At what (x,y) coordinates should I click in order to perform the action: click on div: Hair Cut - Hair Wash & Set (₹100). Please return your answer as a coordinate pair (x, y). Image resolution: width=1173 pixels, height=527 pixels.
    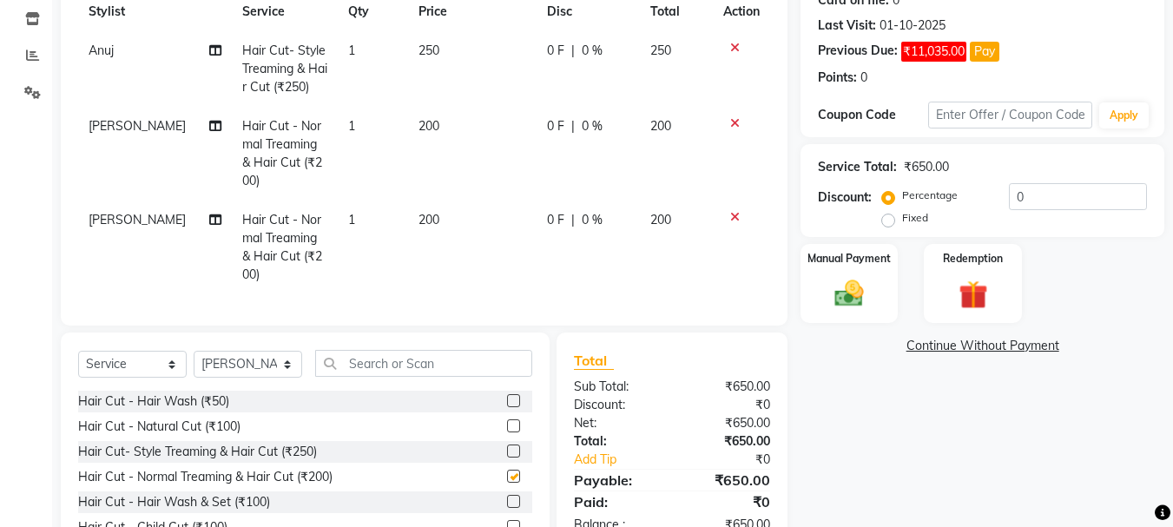
    Looking at the image, I should click on (174, 502).